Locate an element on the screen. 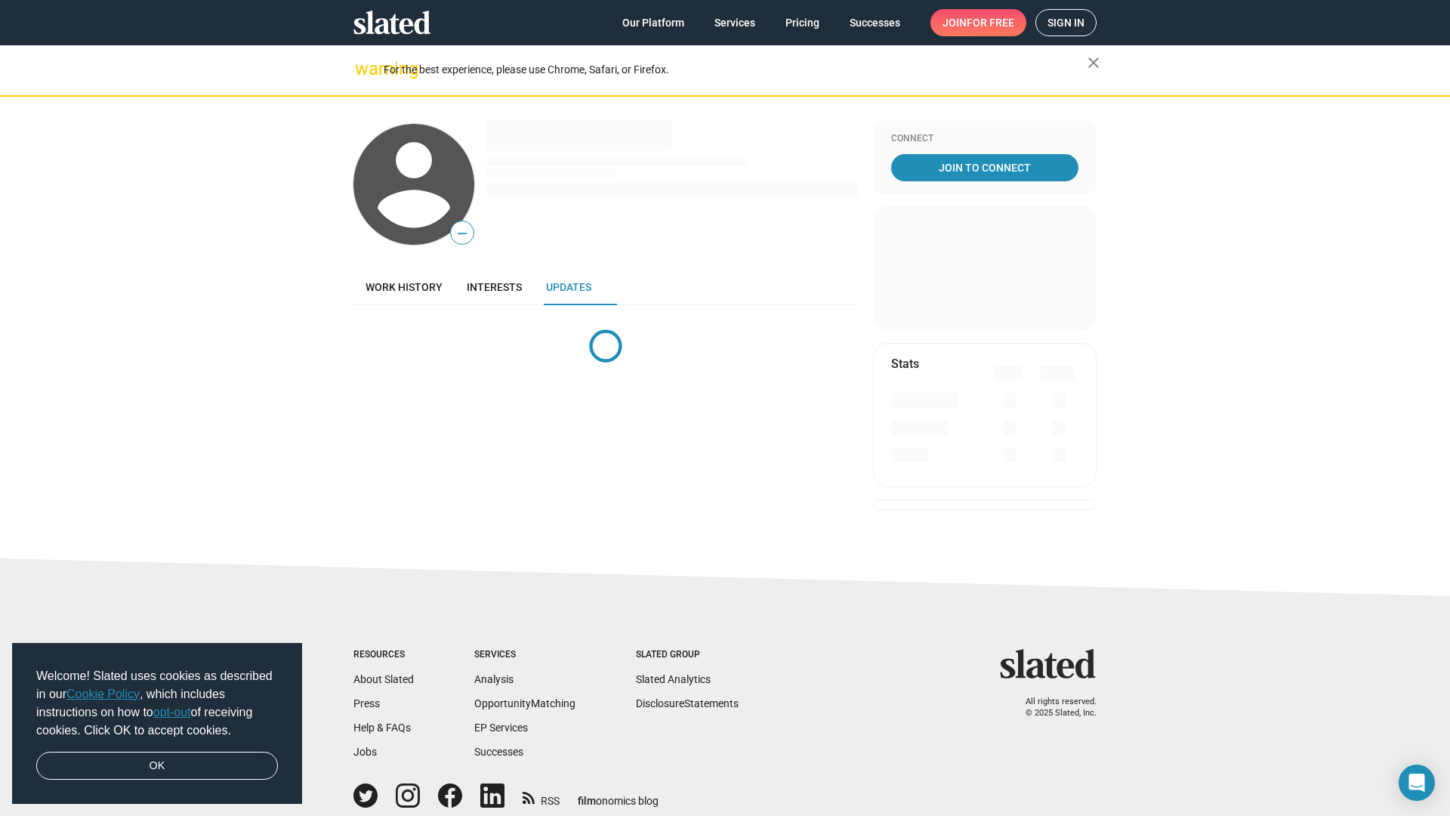 This screenshot has height=816, width=1450. a: dismiss cookie message is located at coordinates (157, 766).